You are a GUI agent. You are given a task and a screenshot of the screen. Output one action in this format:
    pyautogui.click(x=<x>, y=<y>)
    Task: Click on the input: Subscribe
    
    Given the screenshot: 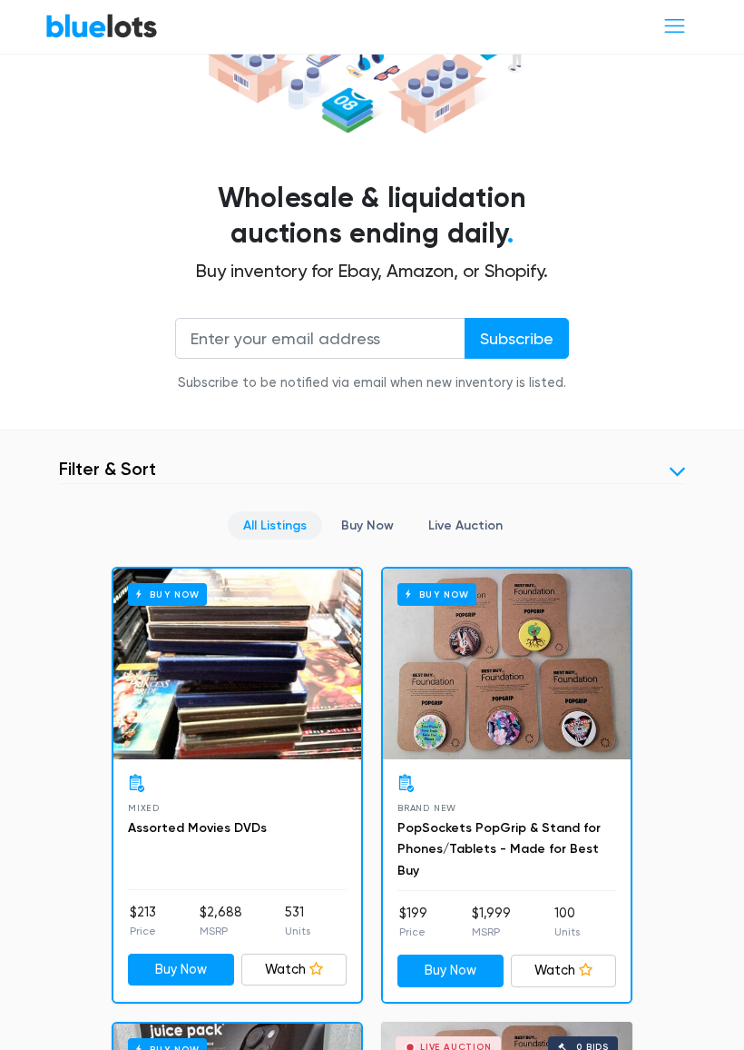 What is the action you would take?
    pyautogui.click(x=517, y=339)
    